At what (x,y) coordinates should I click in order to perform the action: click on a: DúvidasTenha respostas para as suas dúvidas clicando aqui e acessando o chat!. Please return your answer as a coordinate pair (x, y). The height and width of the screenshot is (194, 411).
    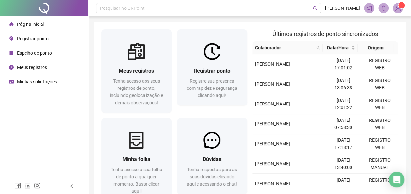
    Looking at the image, I should click on (212, 156).